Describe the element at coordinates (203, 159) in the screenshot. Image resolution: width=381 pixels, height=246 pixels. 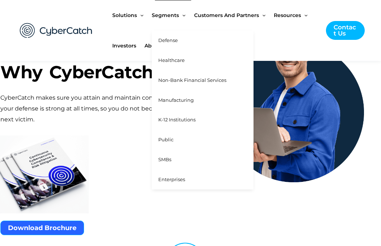
I see `a: SMBs` at that location.